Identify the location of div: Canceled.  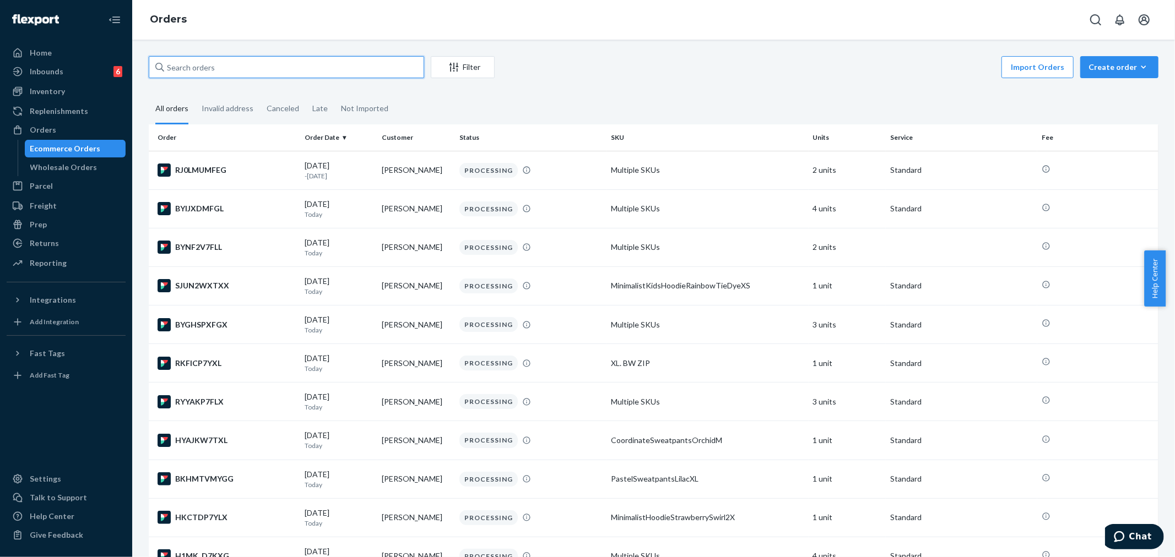
(283, 108).